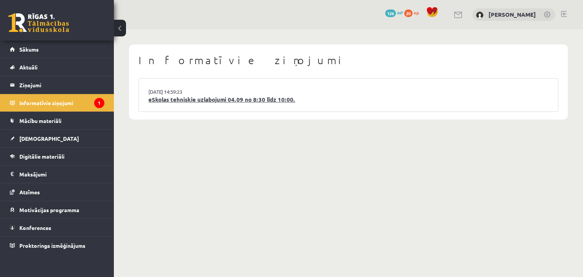 The width and height of the screenshot is (583, 277). Describe the element at coordinates (57, 174) in the screenshot. I see `a: Maksājumi` at that location.